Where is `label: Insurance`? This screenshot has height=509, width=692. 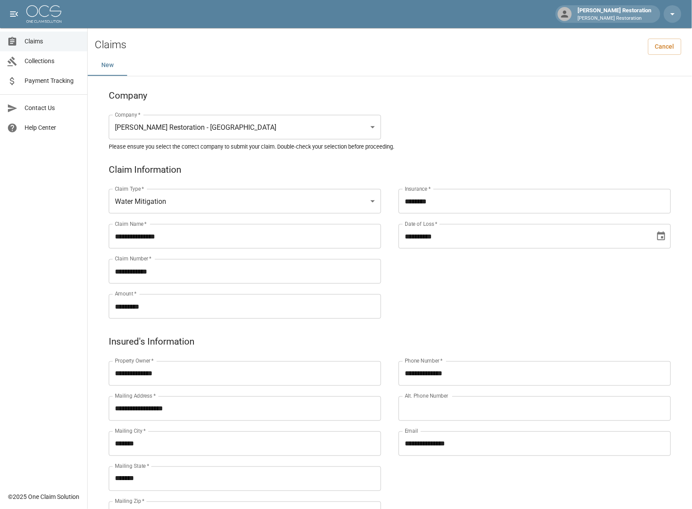
label: Insurance is located at coordinates (418, 189).